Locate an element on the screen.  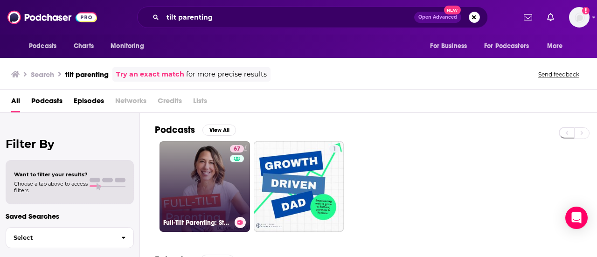
span: Charts is located at coordinates (83, 46).